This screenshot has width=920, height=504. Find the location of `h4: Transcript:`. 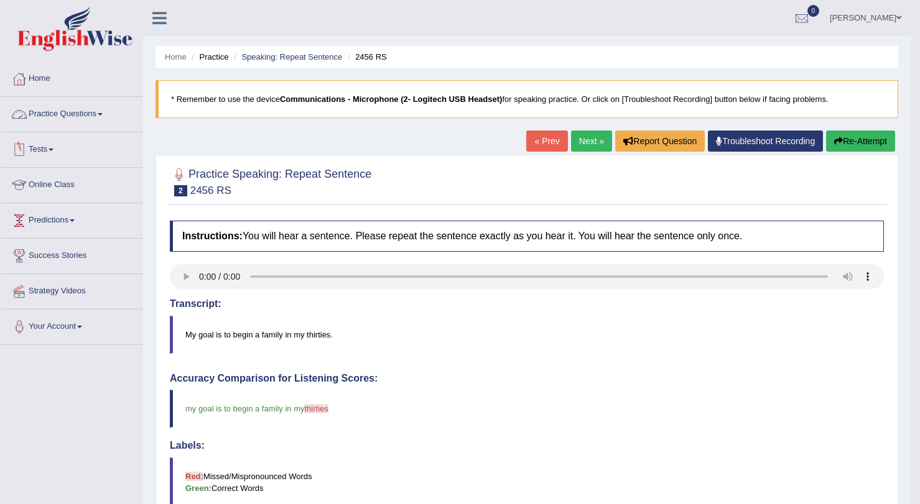

h4: Transcript: is located at coordinates (527, 304).